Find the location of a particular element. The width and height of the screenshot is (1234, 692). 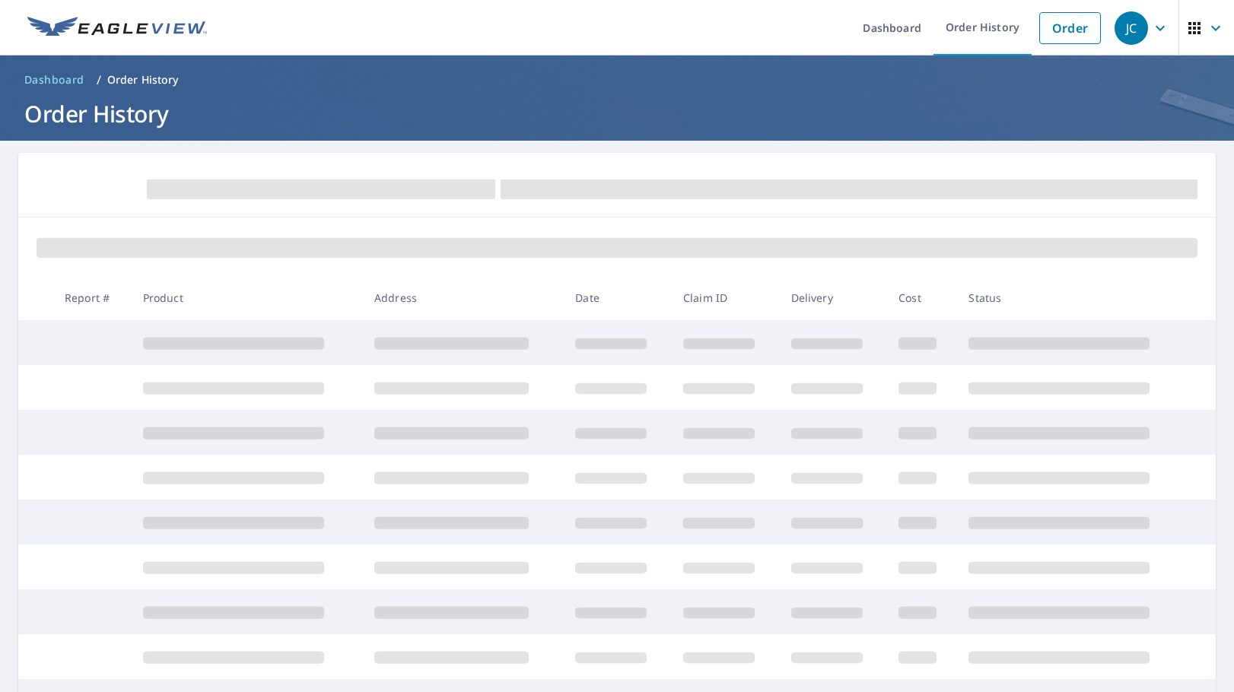

th: Report # is located at coordinates (91, 297).